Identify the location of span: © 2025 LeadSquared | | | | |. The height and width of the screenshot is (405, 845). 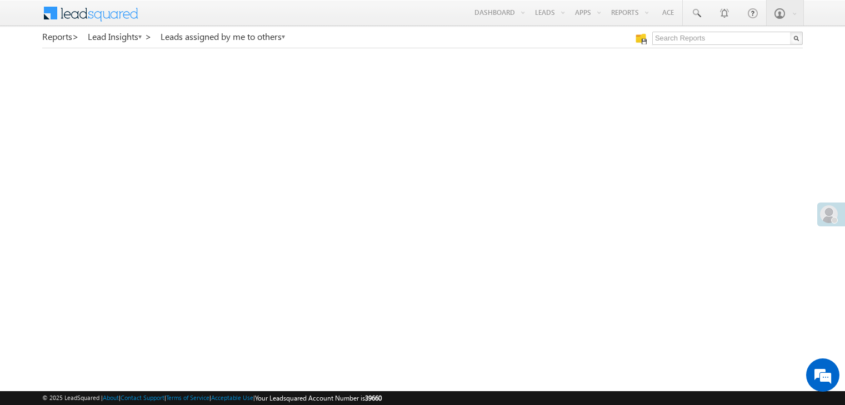
(212, 398).